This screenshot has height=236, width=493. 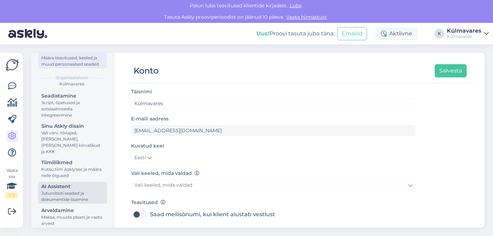 What do you see at coordinates (73, 210) in the screenshot?
I see `div: Arveldamine` at bounding box center [73, 210].